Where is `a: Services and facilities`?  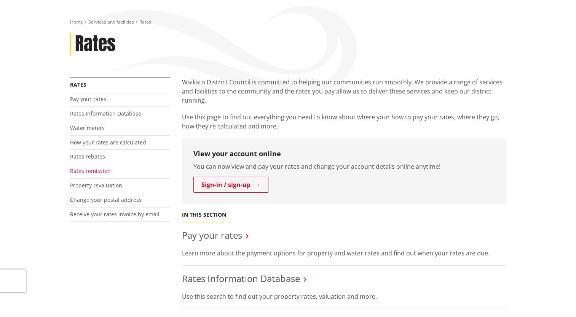
a: Services and facilities is located at coordinates (111, 22).